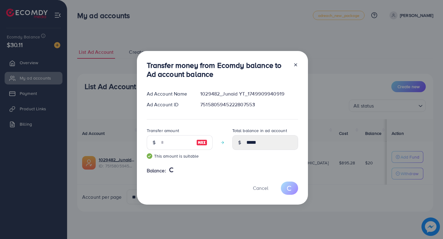 The width and height of the screenshot is (443, 239). What do you see at coordinates (169, 94) in the screenshot?
I see `div: Ad Account Name` at bounding box center [169, 94].